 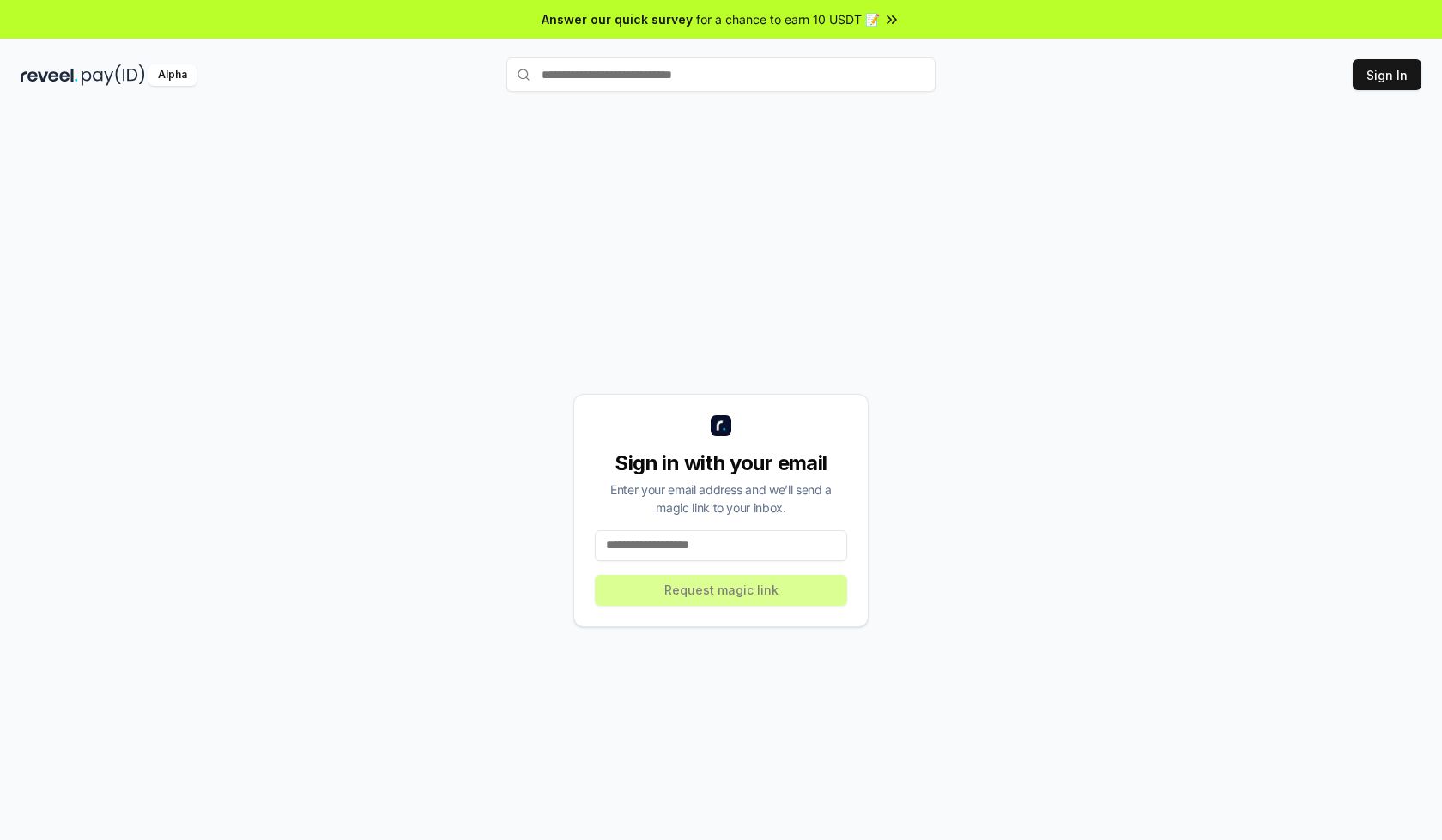 I want to click on img: logo_small, so click(x=721, y=425).